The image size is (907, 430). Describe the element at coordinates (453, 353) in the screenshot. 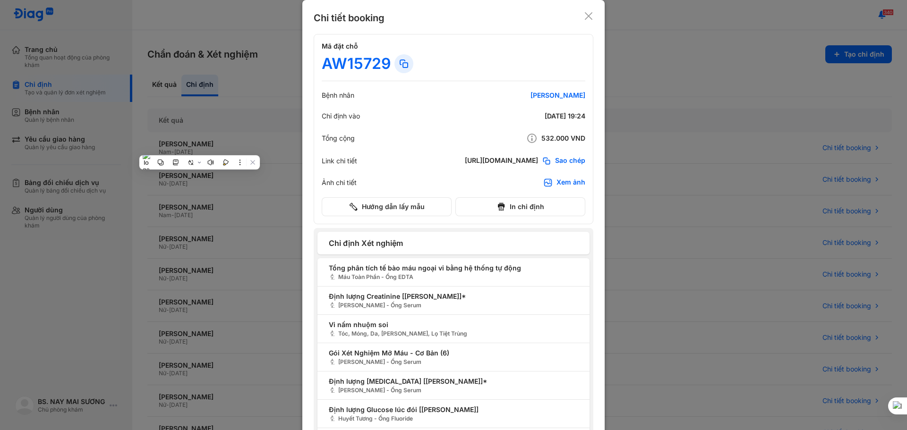

I see `span: Gói Xét Nghiệm Mỡ Máu - Cơ Bản (6)` at that location.